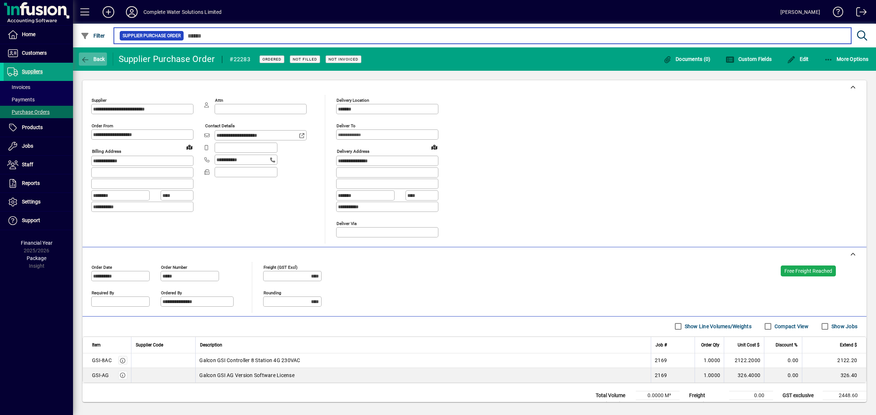 The height and width of the screenshot is (415, 876). What do you see at coordinates (149, 345) in the screenshot?
I see `span: Supplier Code` at bounding box center [149, 345].